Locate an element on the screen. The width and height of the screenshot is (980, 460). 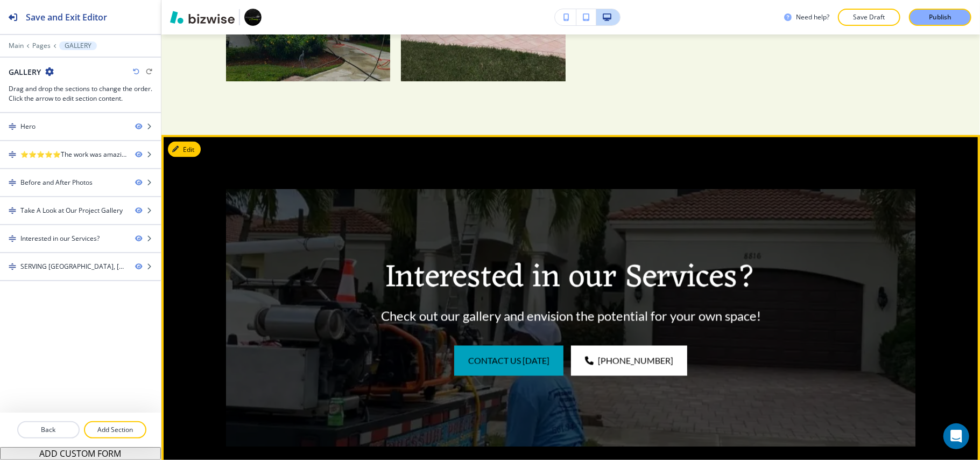
div: Hero is located at coordinates (28, 126).